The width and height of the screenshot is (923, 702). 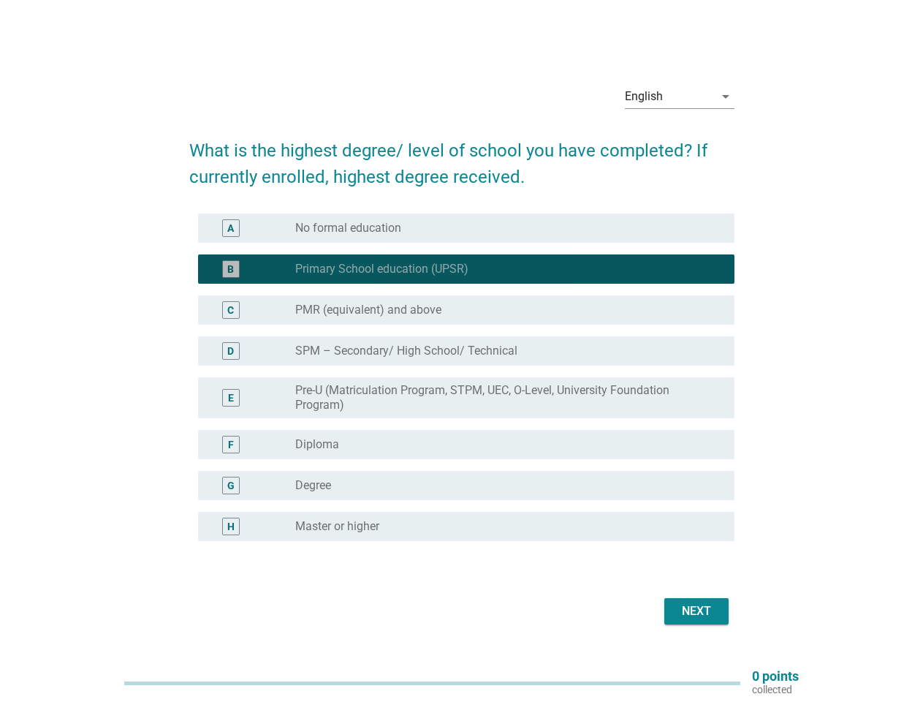 I want to click on div: G, so click(x=231, y=485).